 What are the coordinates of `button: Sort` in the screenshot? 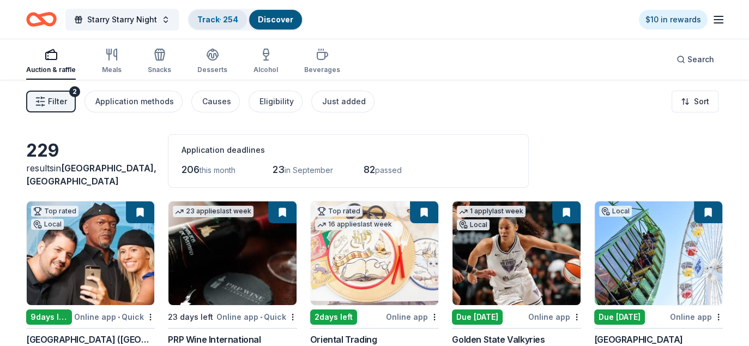 It's located at (695, 101).